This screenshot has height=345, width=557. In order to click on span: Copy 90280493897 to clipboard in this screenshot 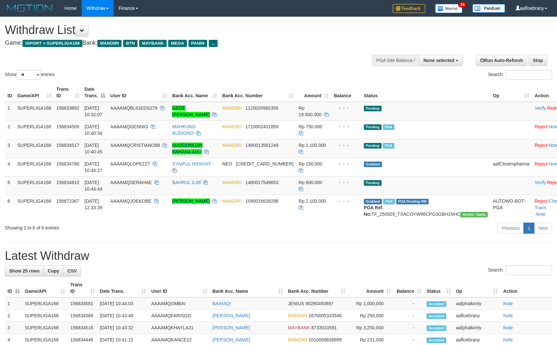, I will do `click(319, 304)`.